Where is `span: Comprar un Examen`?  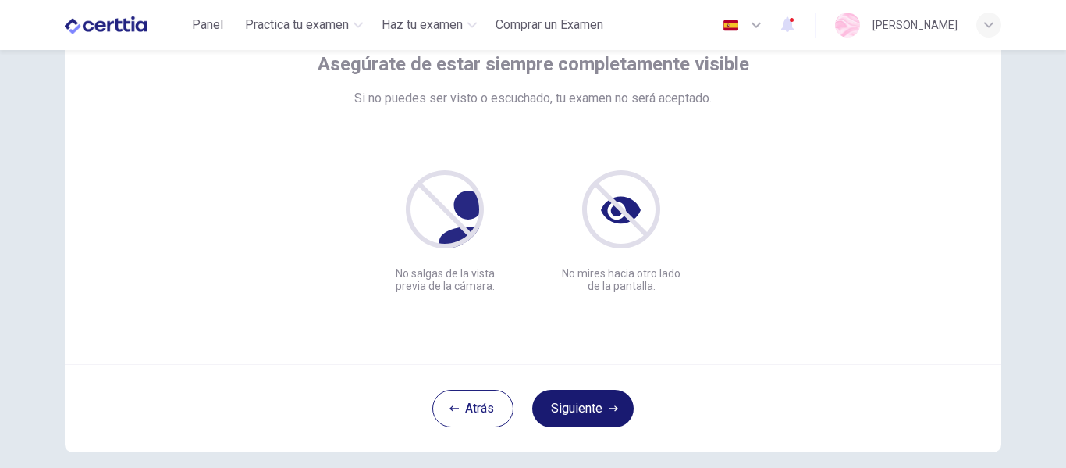 span: Comprar un Examen is located at coordinates (550, 25).